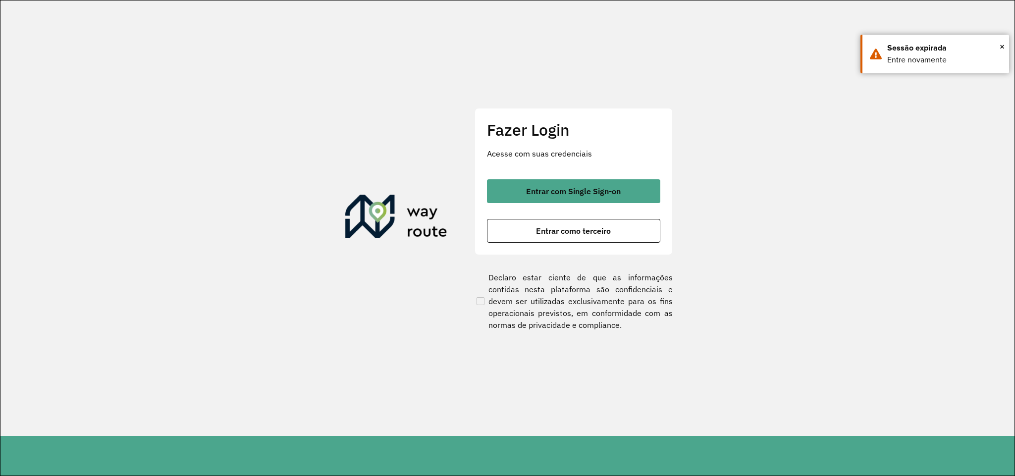 The height and width of the screenshot is (476, 1015). What do you see at coordinates (396, 218) in the screenshot?
I see `img: Roteirizador AmbevTech` at bounding box center [396, 218].